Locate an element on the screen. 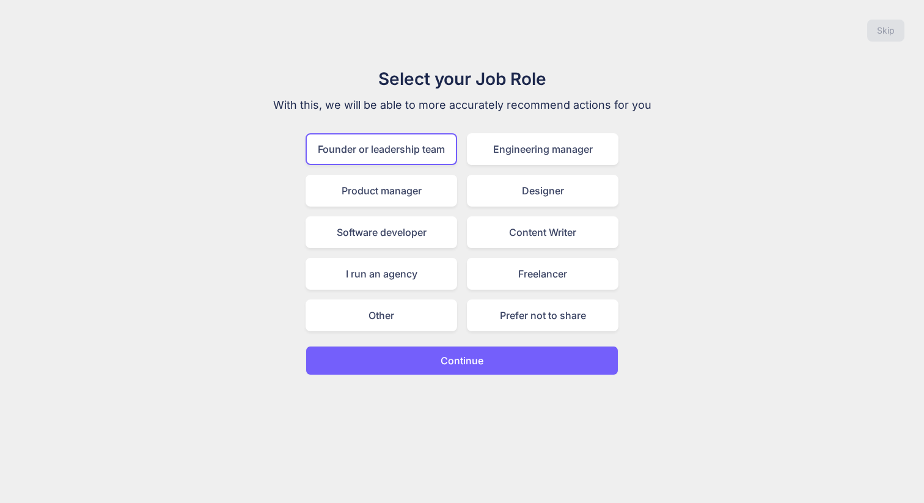 This screenshot has height=503, width=924. div: Content Writer is located at coordinates (542, 232).